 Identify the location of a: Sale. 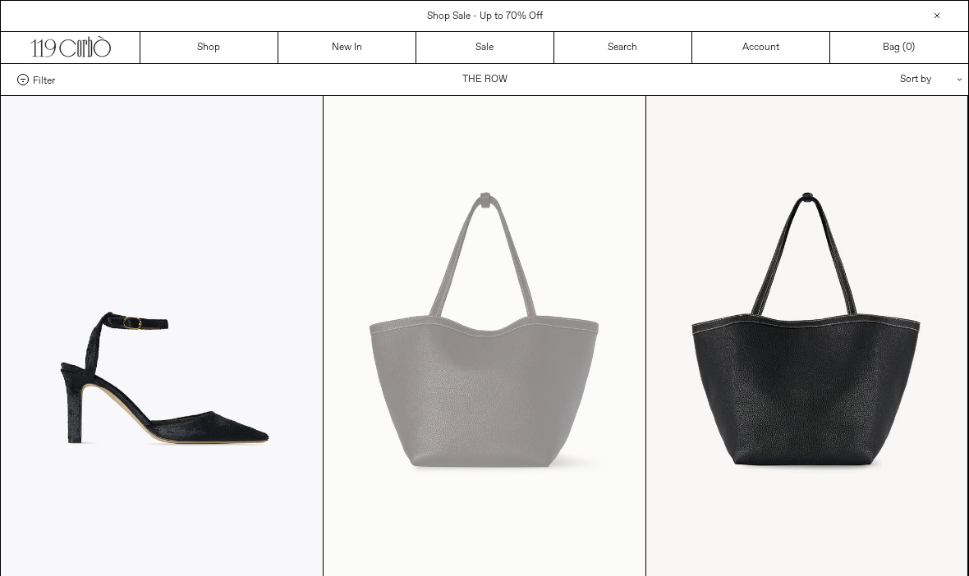
(485, 48).